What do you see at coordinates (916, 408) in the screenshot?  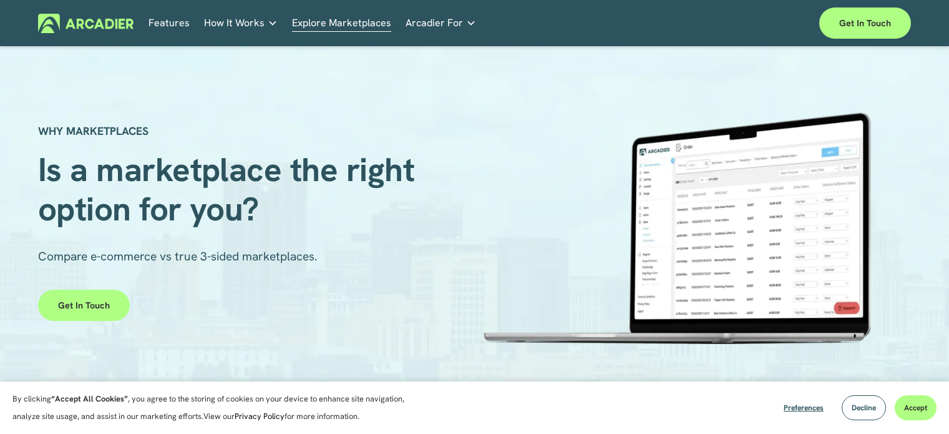 I see `button: Accept` at bounding box center [916, 408].